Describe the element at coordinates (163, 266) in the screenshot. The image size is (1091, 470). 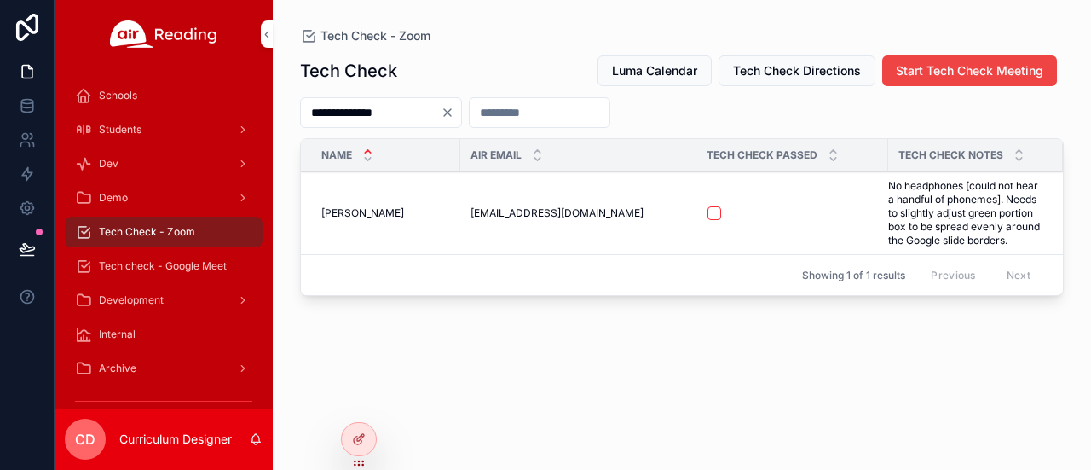
I see `span: Tech check - Google Meet` at that location.